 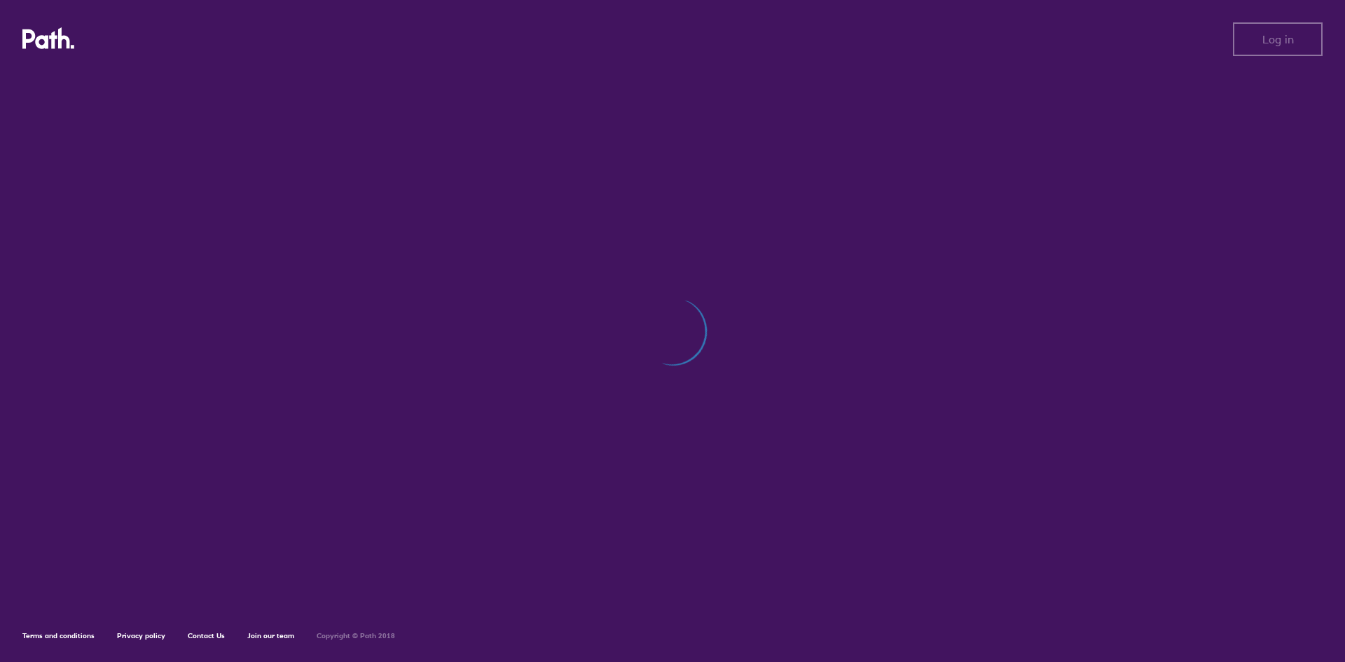 What do you see at coordinates (206, 635) in the screenshot?
I see `a: Contact Us` at bounding box center [206, 635].